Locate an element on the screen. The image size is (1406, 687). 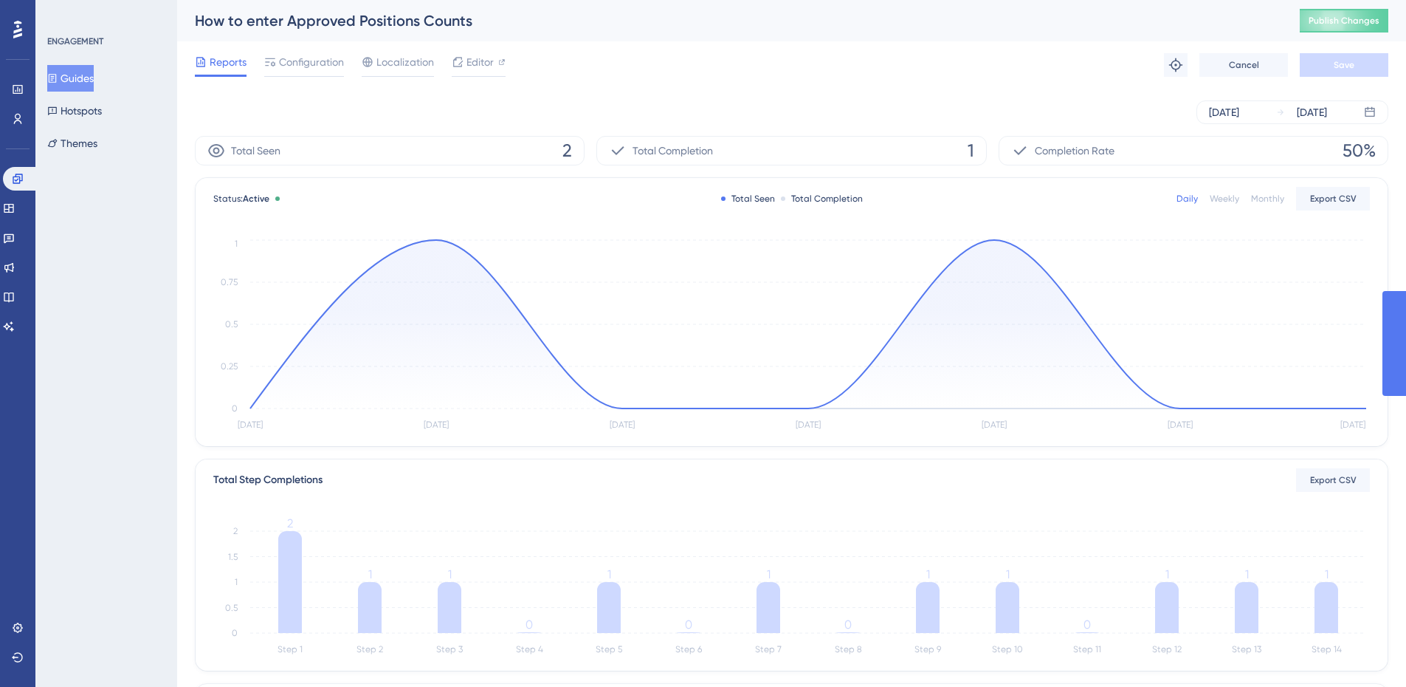
span: 1 is located at coordinates (971, 151).